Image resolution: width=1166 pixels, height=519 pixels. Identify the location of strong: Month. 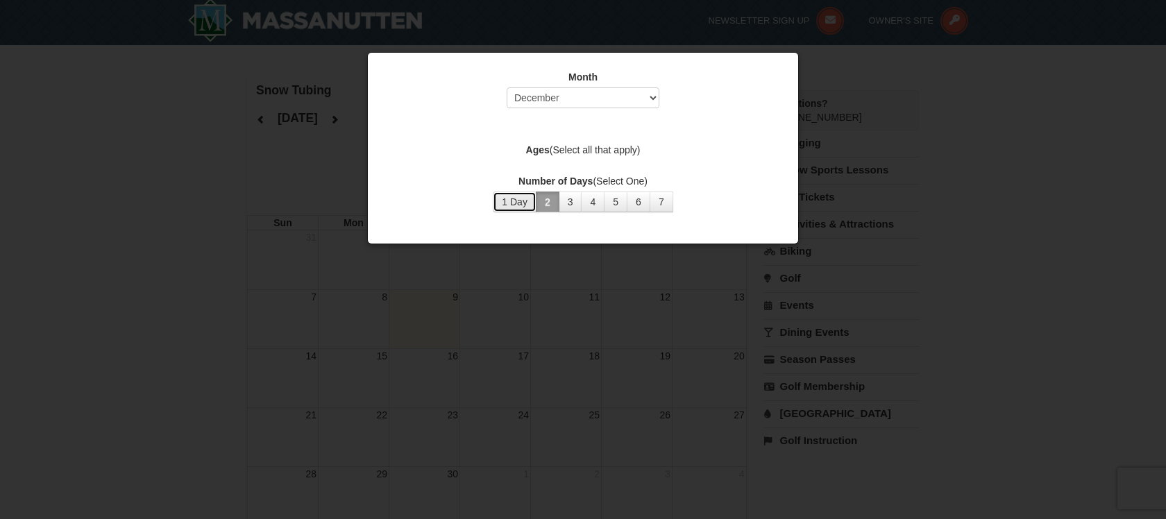
(583, 77).